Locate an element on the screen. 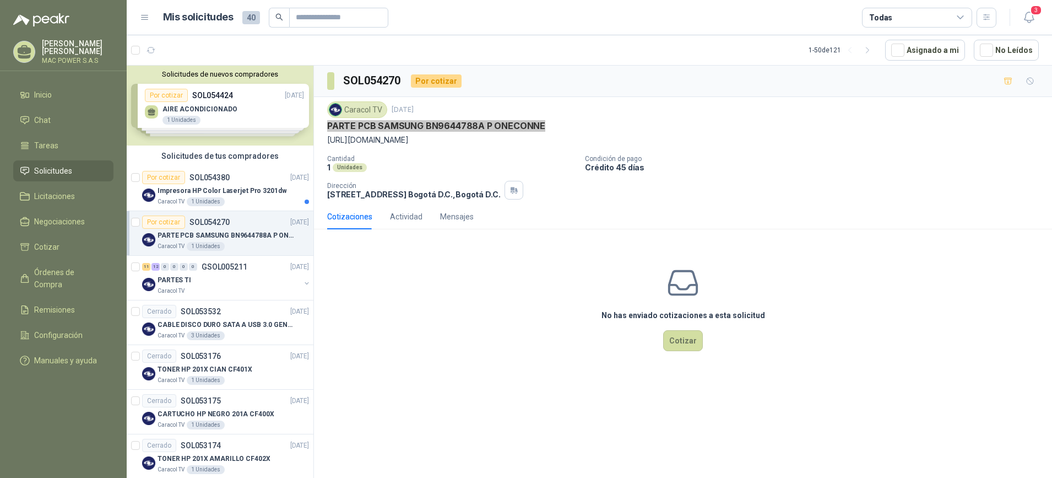 Image resolution: width=1052 pixels, height=478 pixels. p: SOL054380 is located at coordinates (209, 177).